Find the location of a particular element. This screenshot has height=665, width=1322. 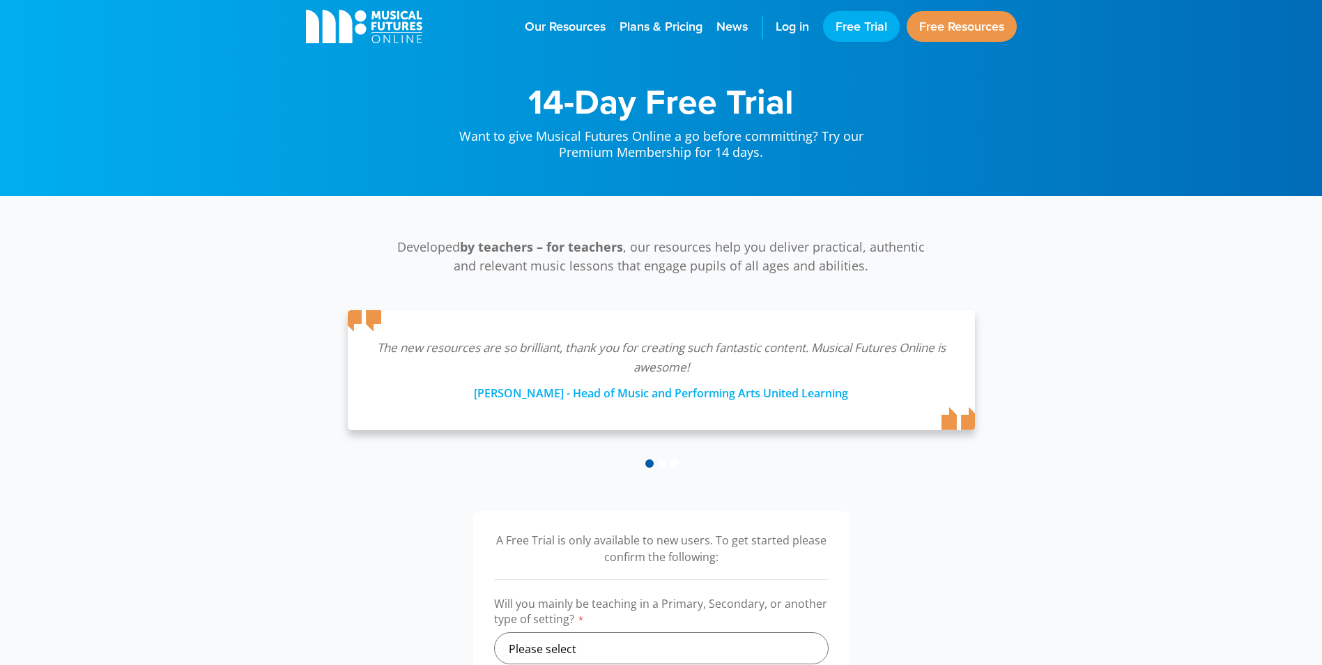

span: Log in is located at coordinates (792, 26).